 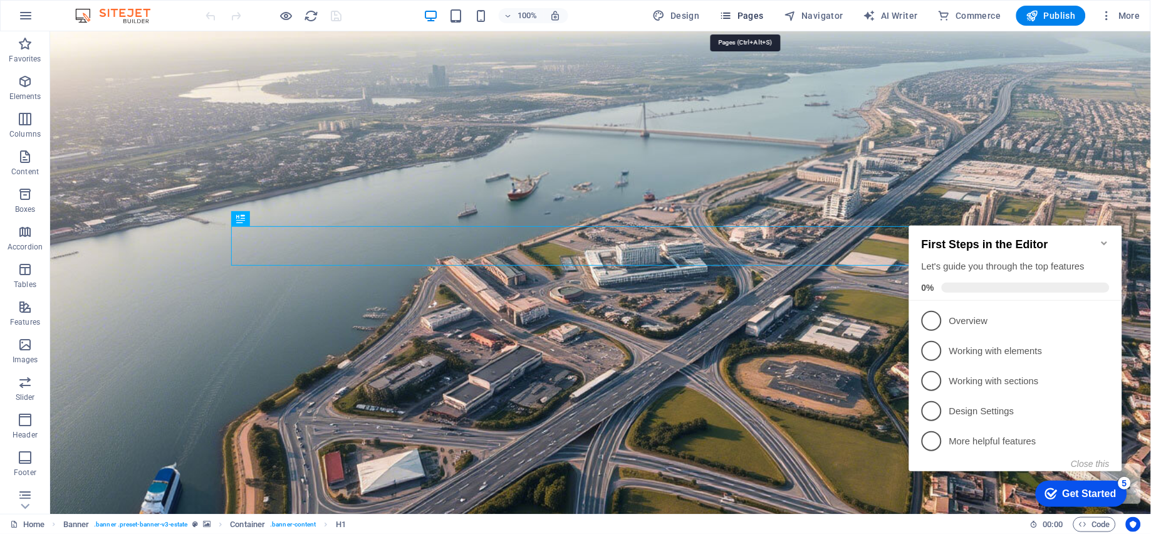 What do you see at coordinates (27, 524) in the screenshot?
I see `a: Click to cancel selection. Double-click to open Pages` at bounding box center [27, 524].